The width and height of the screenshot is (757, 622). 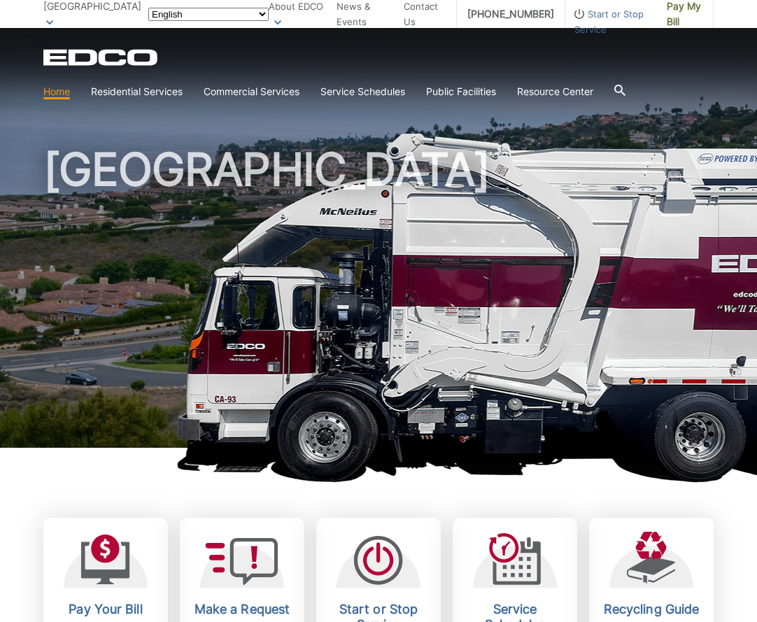 I want to click on select: Select a language, so click(x=208, y=14).